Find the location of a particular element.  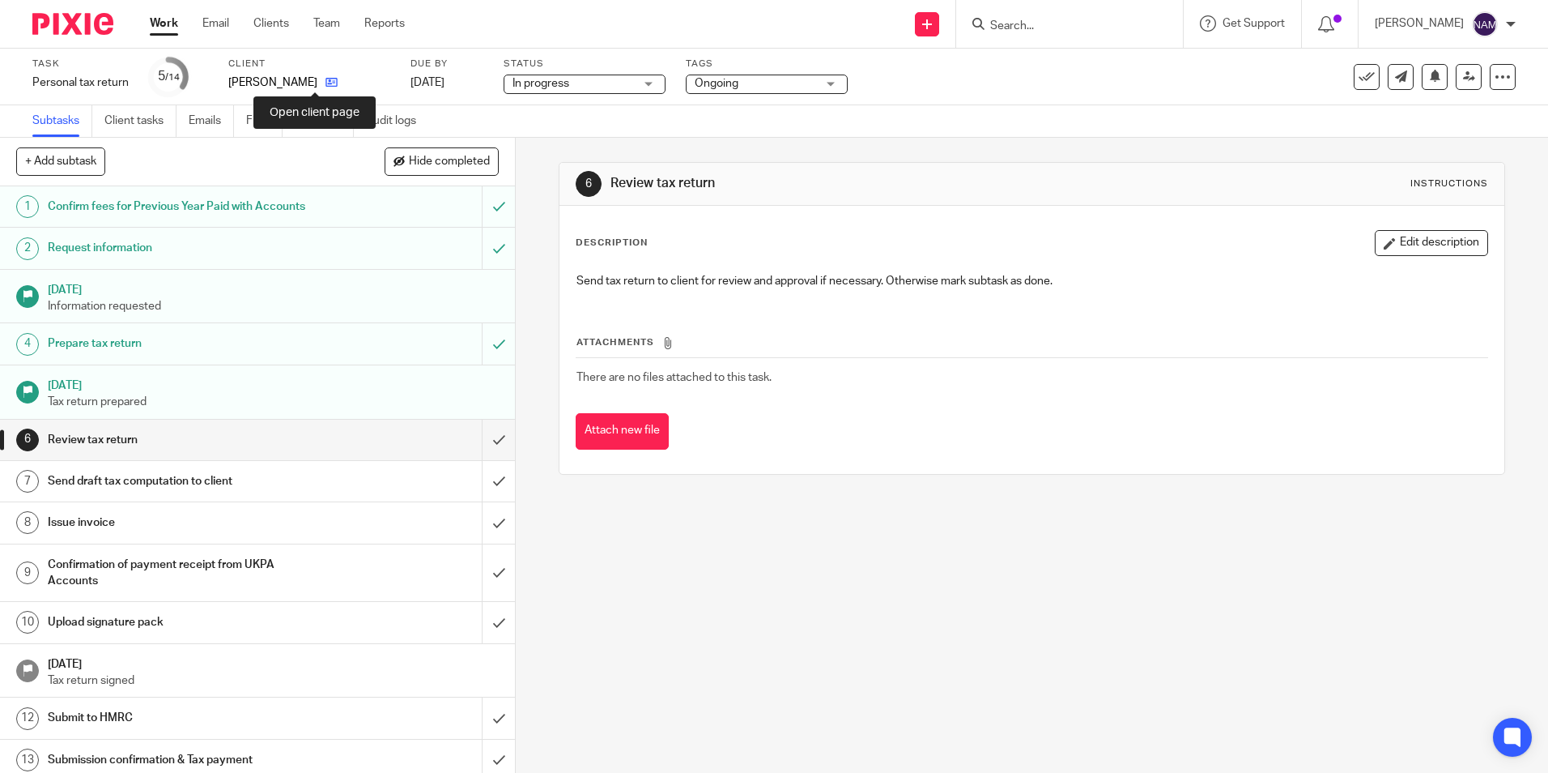

a: Email is located at coordinates (215, 23).